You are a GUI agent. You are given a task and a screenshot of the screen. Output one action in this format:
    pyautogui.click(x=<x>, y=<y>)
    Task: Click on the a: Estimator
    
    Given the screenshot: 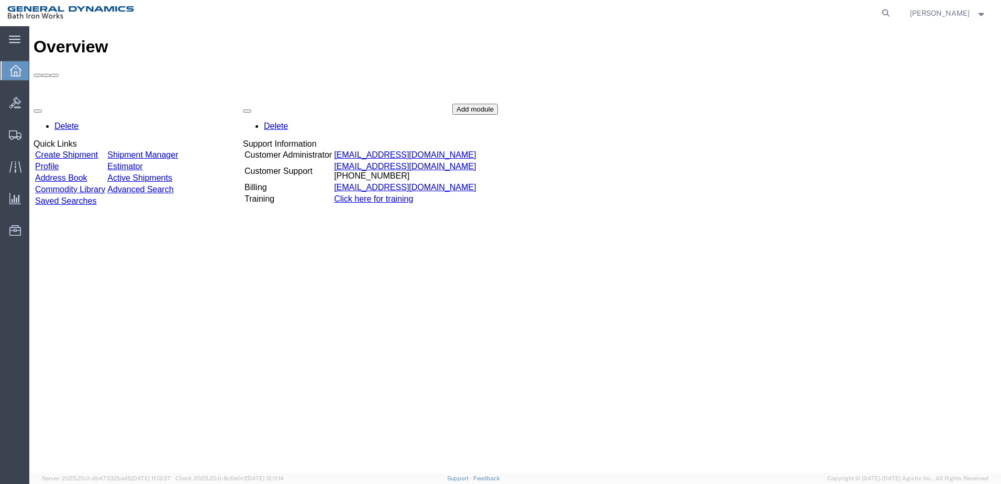 What is the action you would take?
    pyautogui.click(x=96, y=140)
    